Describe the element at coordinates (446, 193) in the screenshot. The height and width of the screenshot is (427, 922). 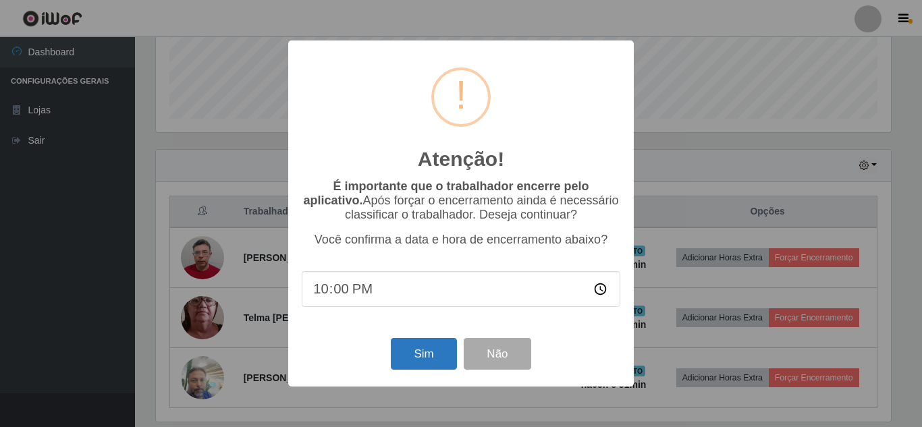
I see `b: É importante que o trabalhador encerre pelo aplicativo.` at that location.